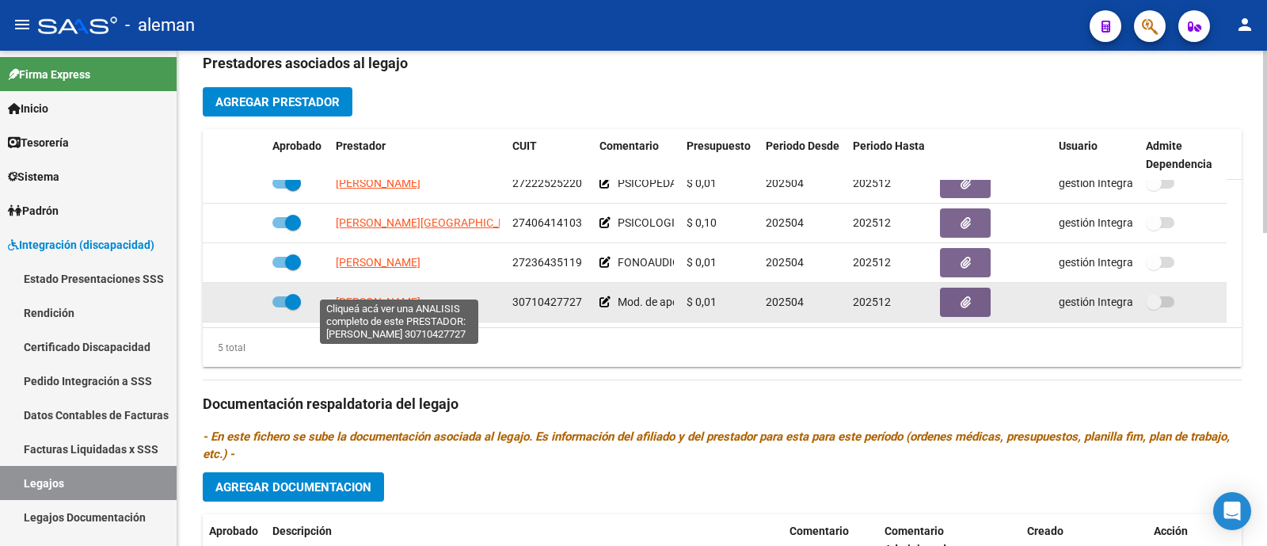  I want to click on span: - aleman, so click(160, 25).